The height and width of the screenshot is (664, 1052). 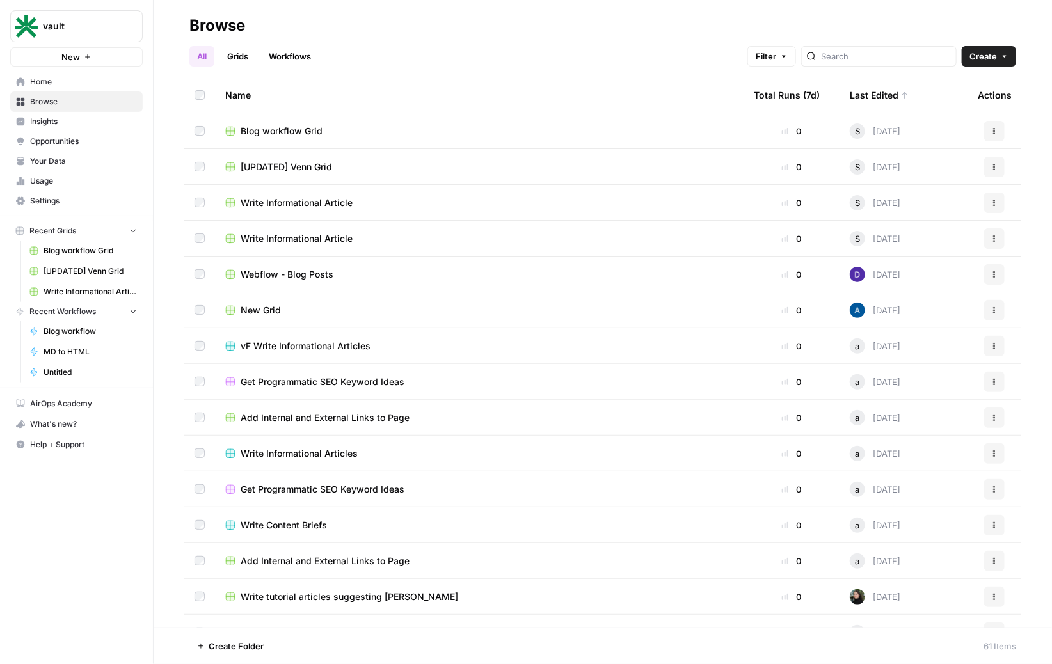 I want to click on button: New, so click(x=76, y=57).